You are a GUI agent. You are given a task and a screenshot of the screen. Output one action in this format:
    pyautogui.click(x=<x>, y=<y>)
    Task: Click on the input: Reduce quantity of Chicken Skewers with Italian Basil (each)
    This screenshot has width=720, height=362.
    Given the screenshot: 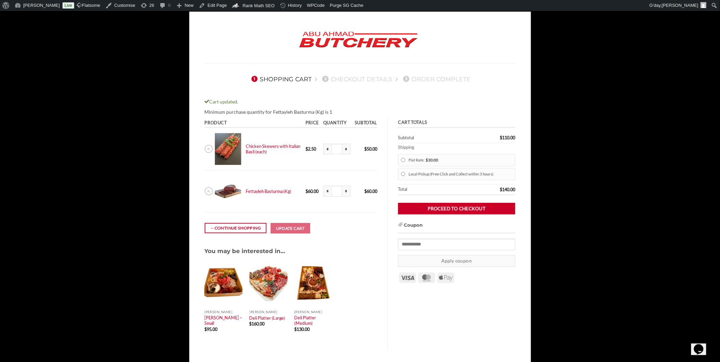 What is the action you would take?
    pyautogui.click(x=328, y=149)
    